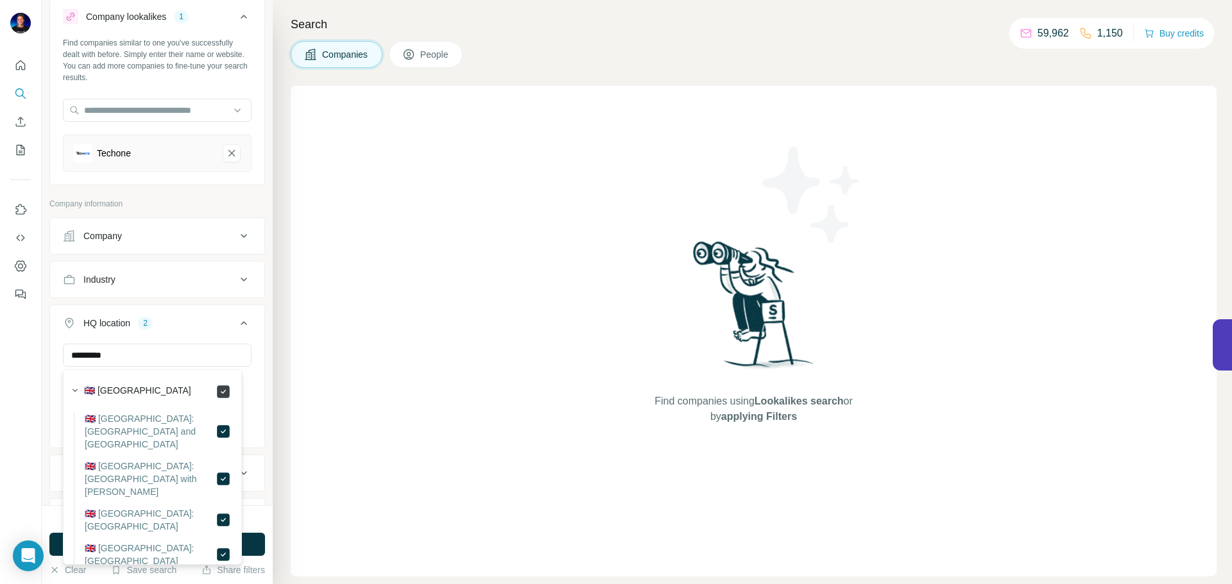 The image size is (1232, 584). What do you see at coordinates (21, 94) in the screenshot?
I see `button: Search` at bounding box center [21, 94].